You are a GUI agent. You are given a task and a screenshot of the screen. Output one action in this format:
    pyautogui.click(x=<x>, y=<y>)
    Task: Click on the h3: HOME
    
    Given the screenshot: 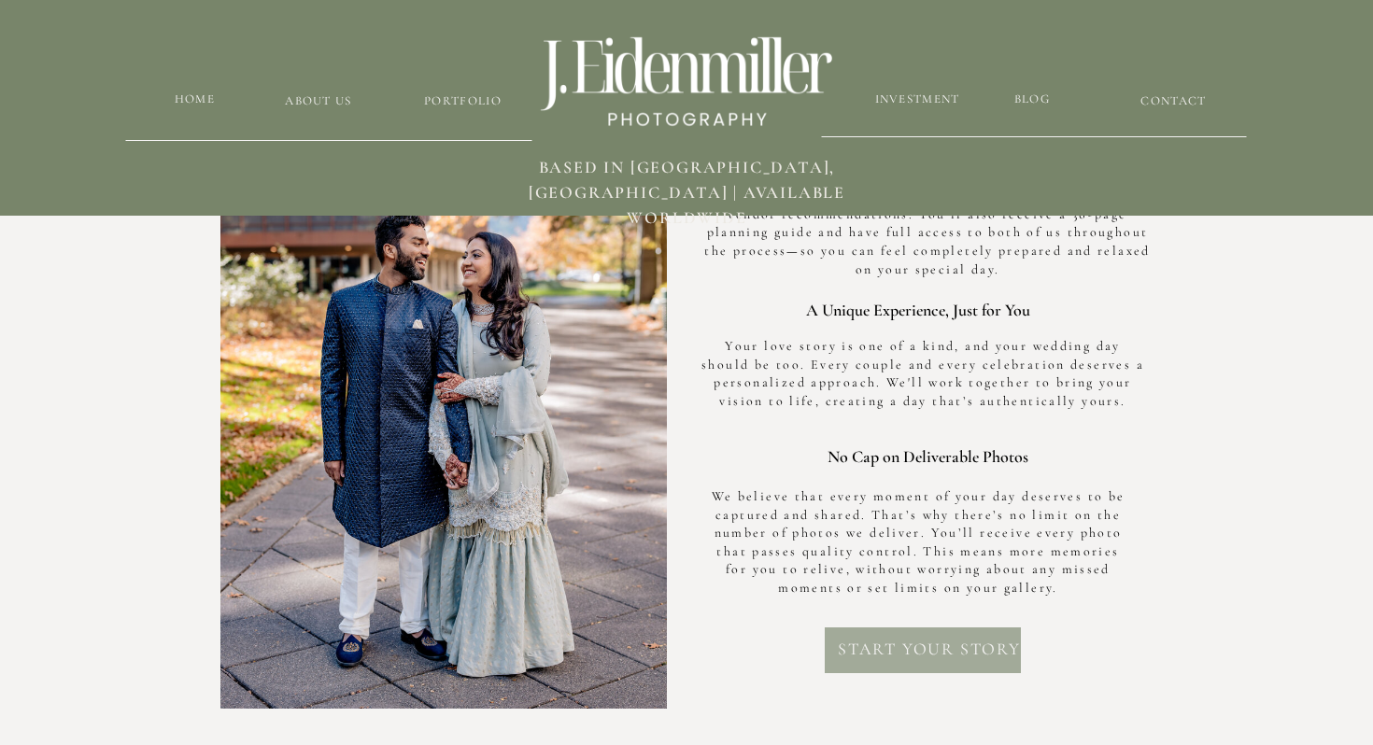 What is the action you would take?
    pyautogui.click(x=194, y=99)
    